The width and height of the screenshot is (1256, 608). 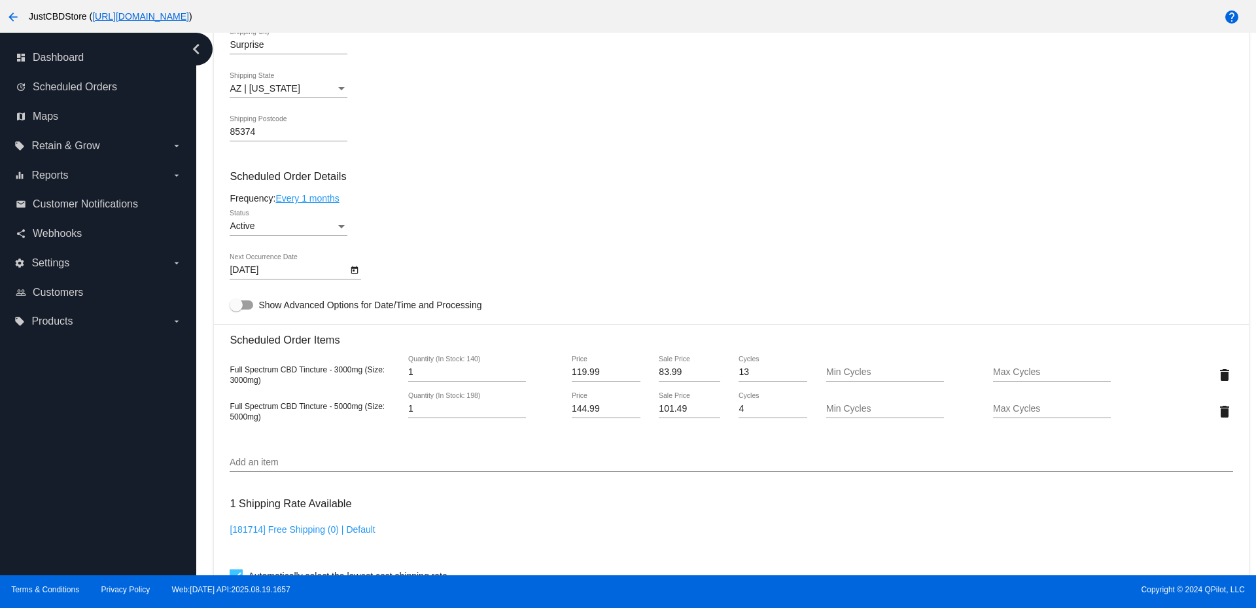 What do you see at coordinates (99, 234) in the screenshot?
I see `a: share Webhooks` at bounding box center [99, 234].